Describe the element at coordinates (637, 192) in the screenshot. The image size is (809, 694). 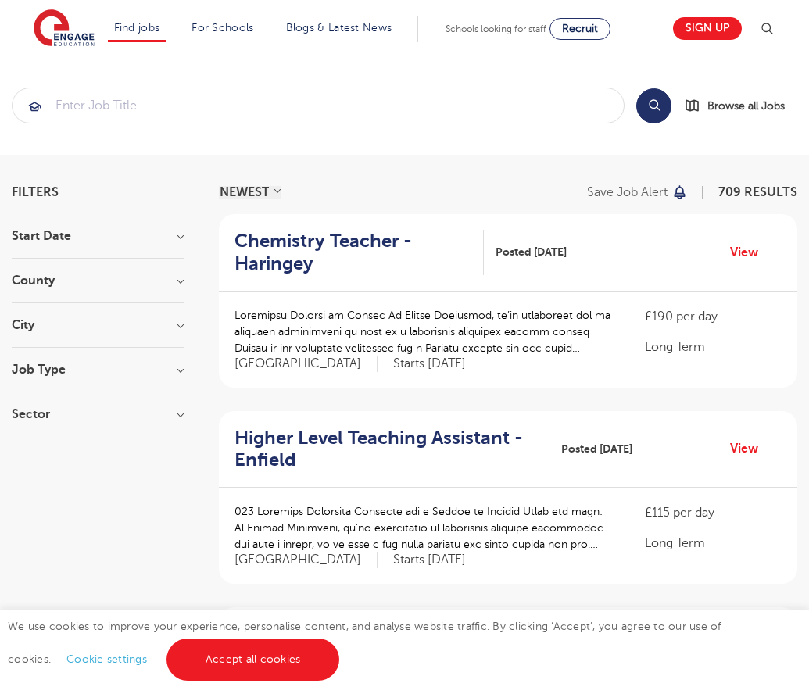
I see `button: Save job alert` at that location.